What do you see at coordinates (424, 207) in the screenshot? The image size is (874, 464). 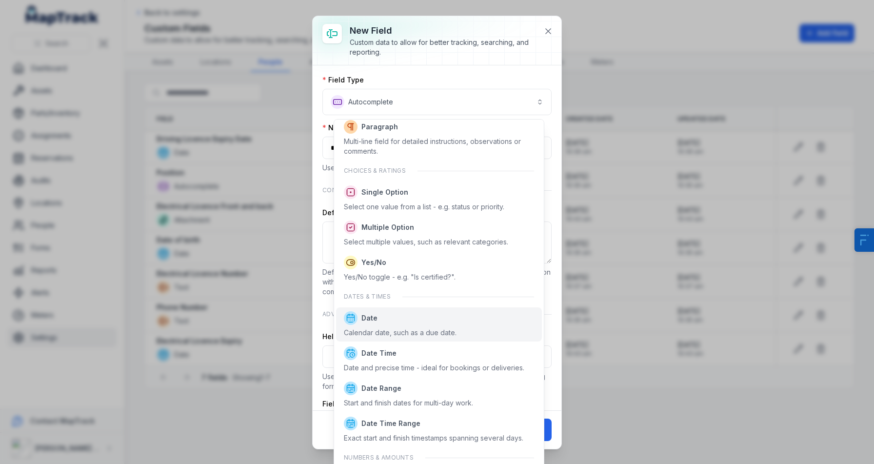 I see `div: Select one value from a list - e.g. status or priority.` at bounding box center [424, 207].